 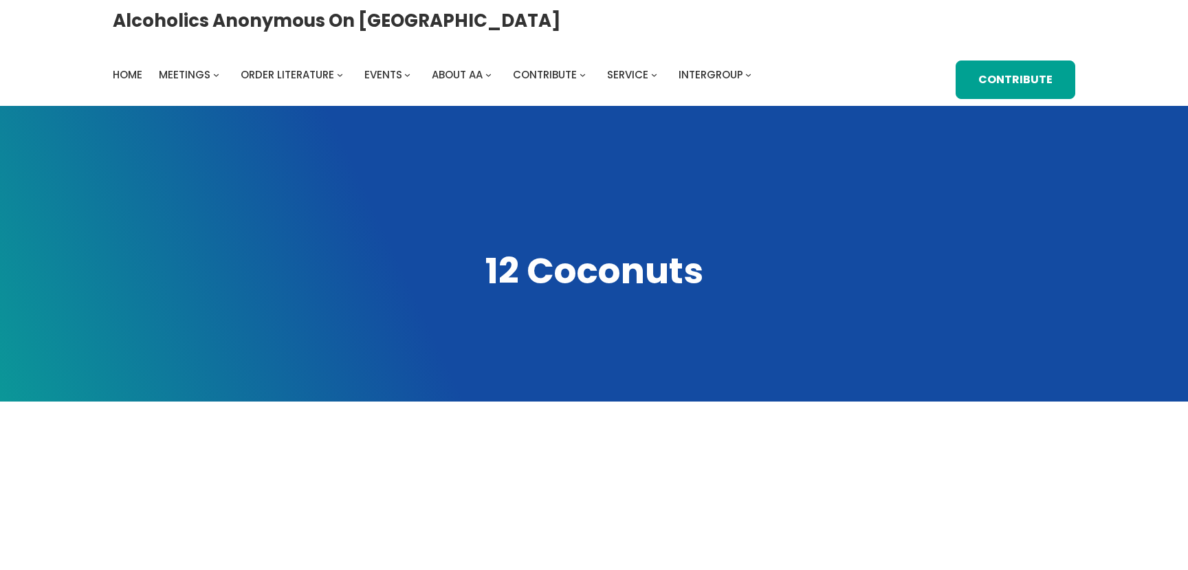 I want to click on button: Events submenu, so click(x=407, y=74).